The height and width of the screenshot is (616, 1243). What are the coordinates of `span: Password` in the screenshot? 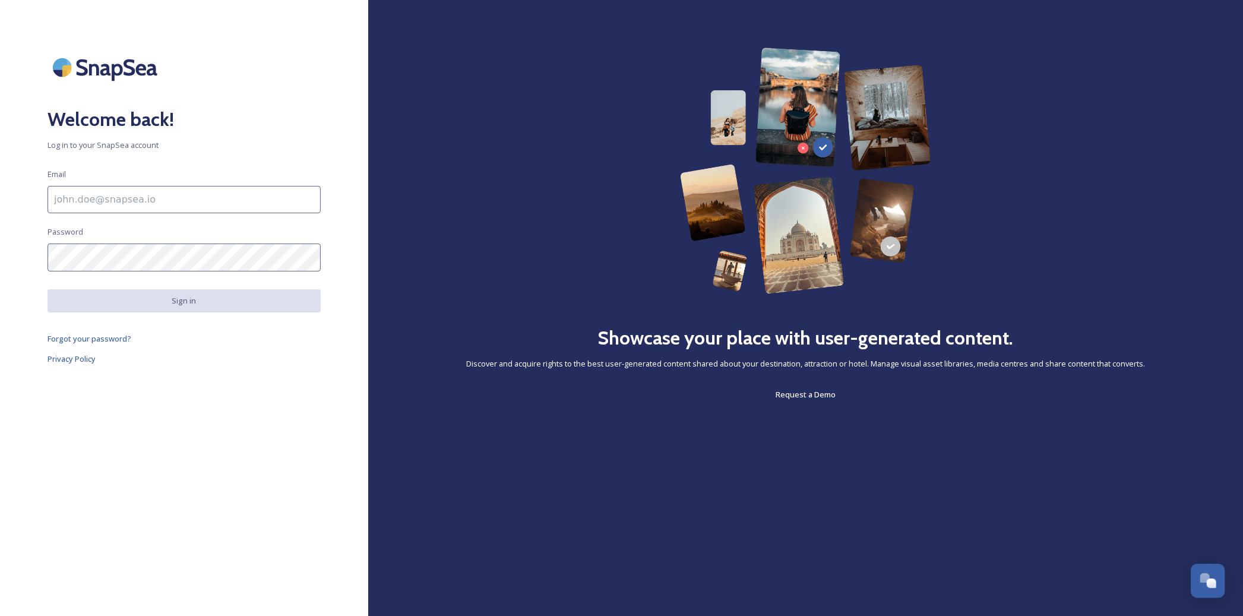 It's located at (65, 232).